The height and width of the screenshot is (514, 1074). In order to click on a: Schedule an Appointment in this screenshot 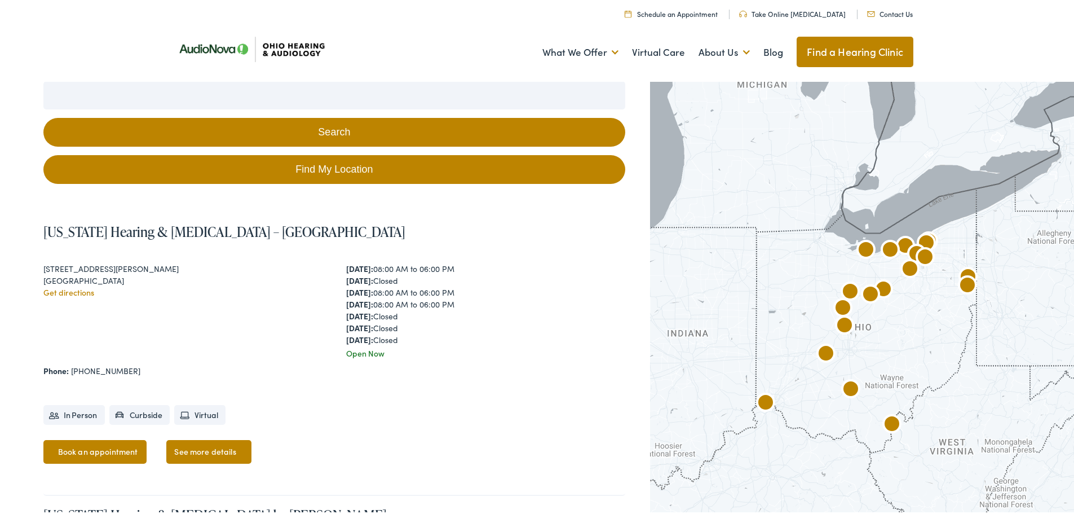, I will do `click(671, 11)`.